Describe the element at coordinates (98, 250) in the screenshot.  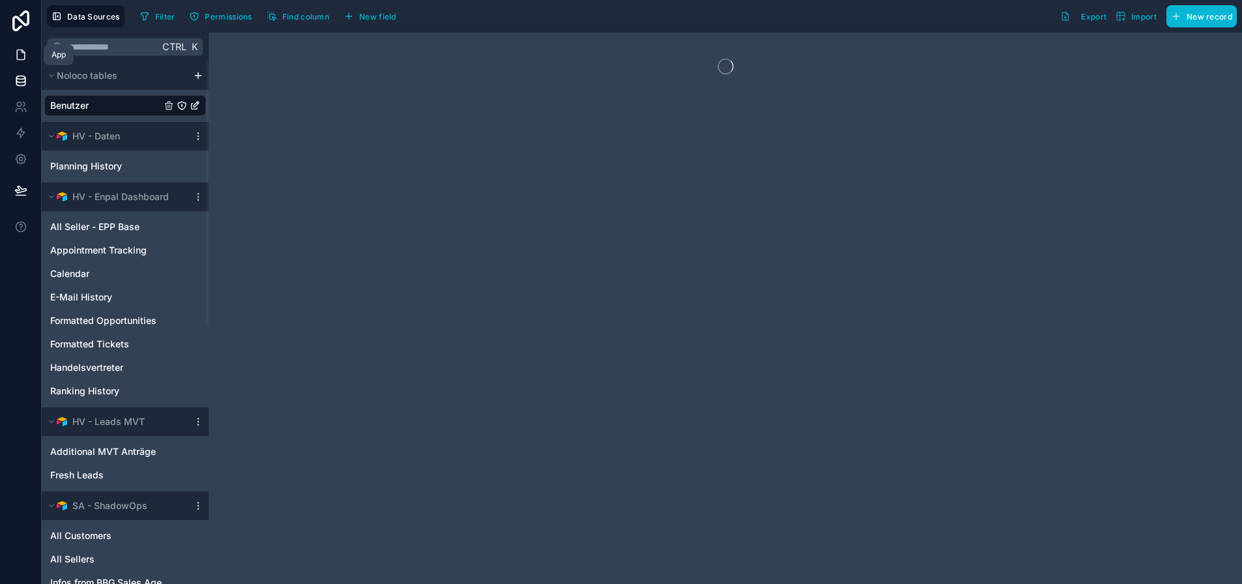
I see `span: Appointment Tracking` at that location.